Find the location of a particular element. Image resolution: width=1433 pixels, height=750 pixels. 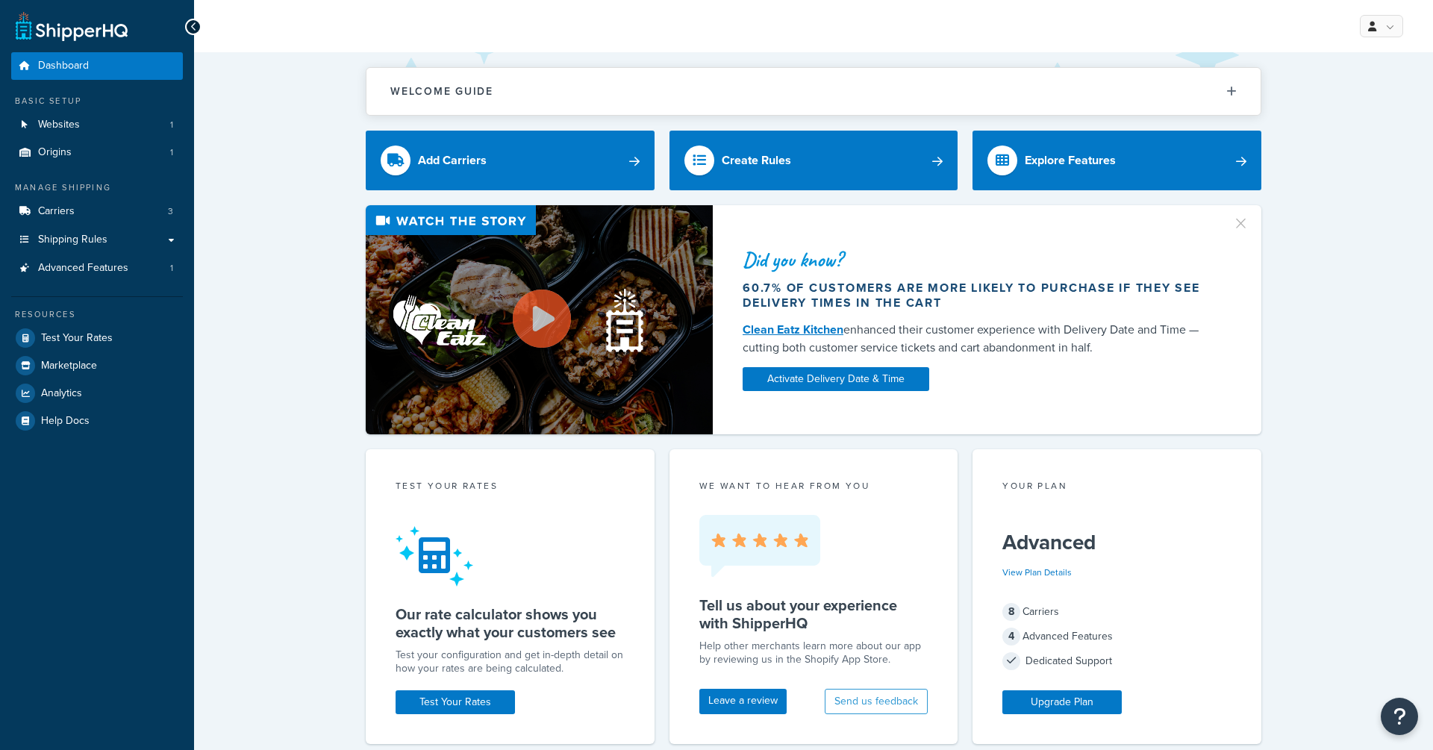

span: Help Docs is located at coordinates (65, 421).